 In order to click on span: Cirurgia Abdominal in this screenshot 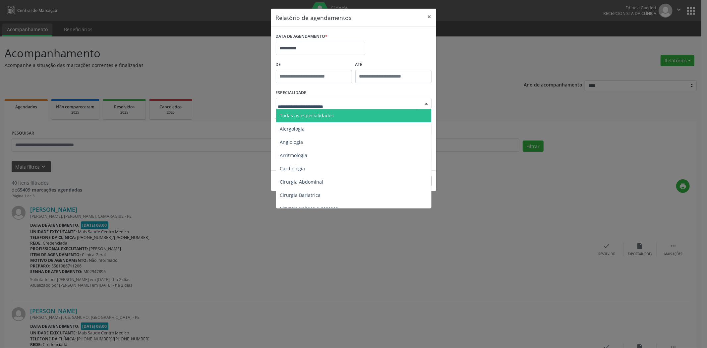, I will do `click(301, 182)`.